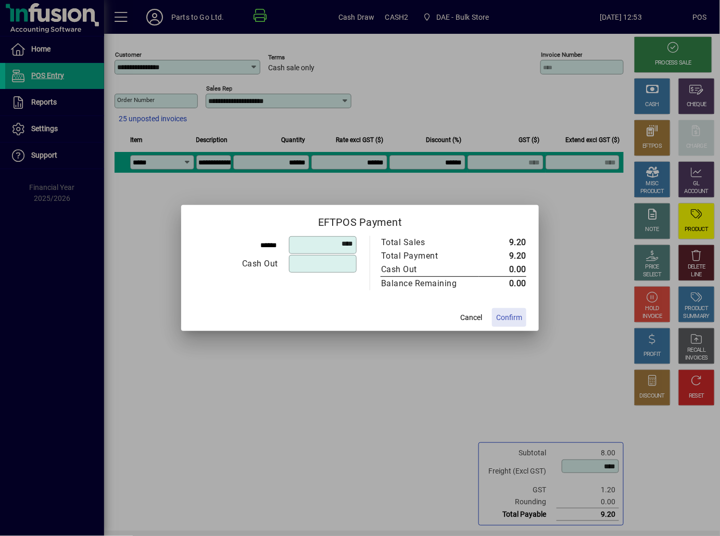  Describe the element at coordinates (430, 256) in the screenshot. I see `td: Total Payment` at that location.